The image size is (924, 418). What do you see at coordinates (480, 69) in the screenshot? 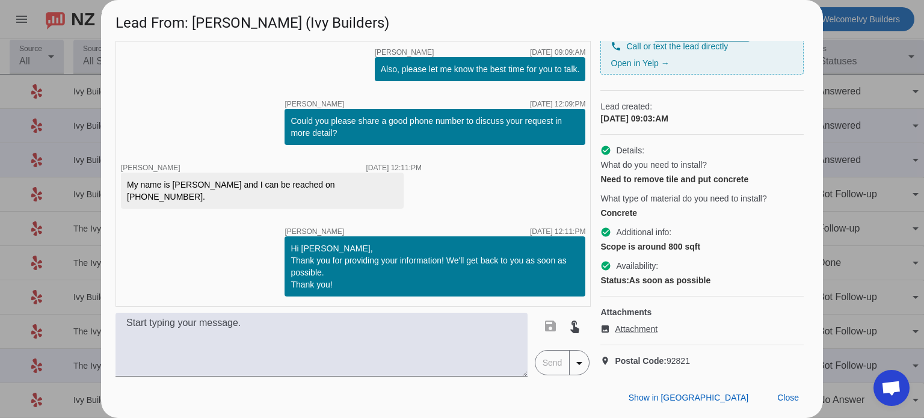
I see `div: Also, please let me know the best time for you to talk.​` at bounding box center [480, 69].